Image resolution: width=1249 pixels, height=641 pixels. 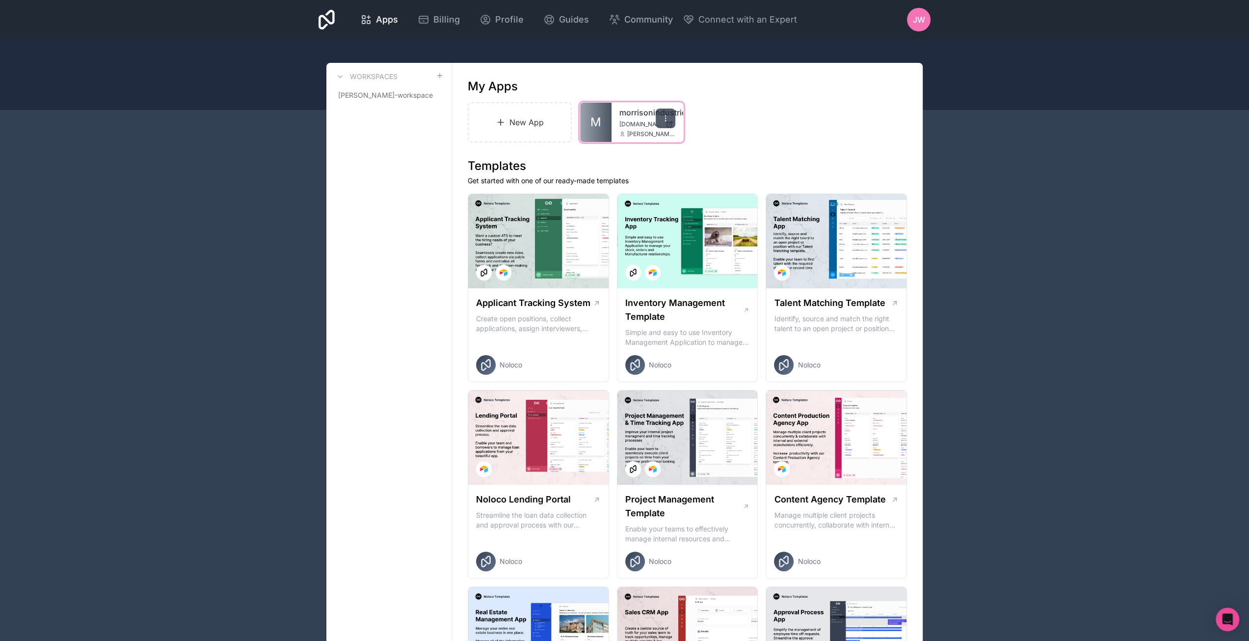 I want to click on h1: Content Agency Template, so click(x=830, y=499).